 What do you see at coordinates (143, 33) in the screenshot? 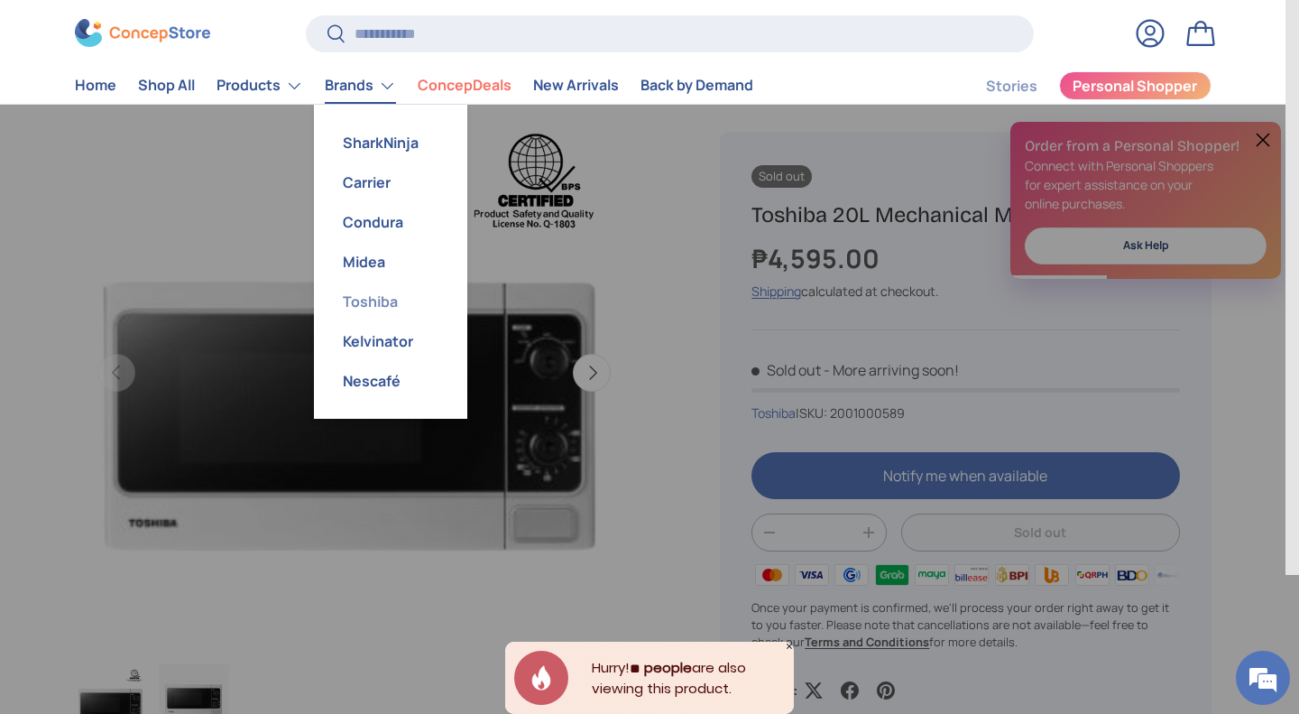
I see `a: ConcepStore` at bounding box center [143, 33].